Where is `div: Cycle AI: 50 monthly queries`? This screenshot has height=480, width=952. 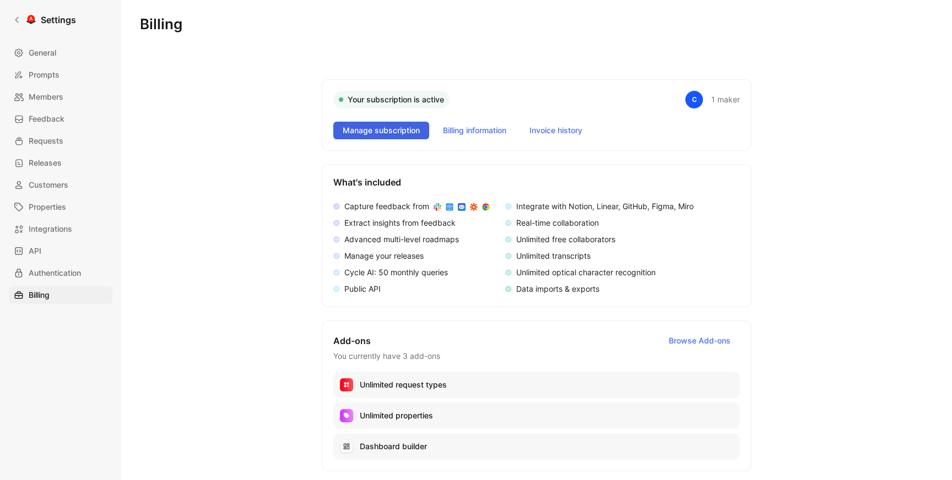
div: Cycle AI: 50 monthly queries is located at coordinates (396, 273).